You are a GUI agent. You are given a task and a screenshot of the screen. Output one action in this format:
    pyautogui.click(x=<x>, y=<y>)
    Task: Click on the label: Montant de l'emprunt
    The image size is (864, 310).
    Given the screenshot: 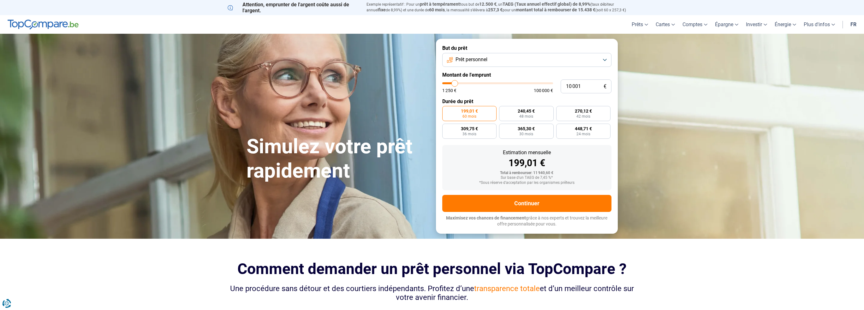 What is the action you would take?
    pyautogui.click(x=527, y=75)
    